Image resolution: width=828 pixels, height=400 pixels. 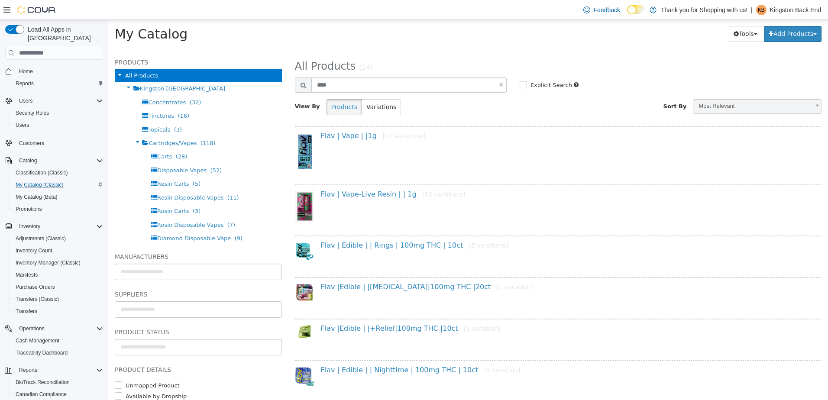 What do you see at coordinates (265, 116) in the screenshot?
I see `a: Flav | Vape | |1g[12 variations]` at bounding box center [265, 116].